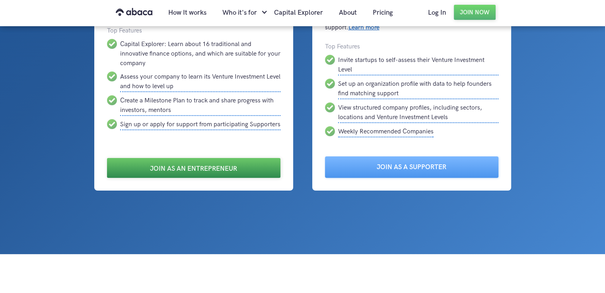 Image resolution: width=605 pixels, height=293 pixels. I want to click on div: View structured company profiles, including sectors, locations and Venture Investment Levels, so click(418, 113).